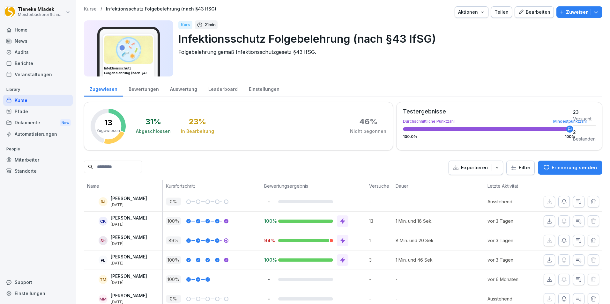 The image size is (610, 304). Describe the element at coordinates (38, 160) in the screenshot. I see `div: Mitarbeiter` at that location.